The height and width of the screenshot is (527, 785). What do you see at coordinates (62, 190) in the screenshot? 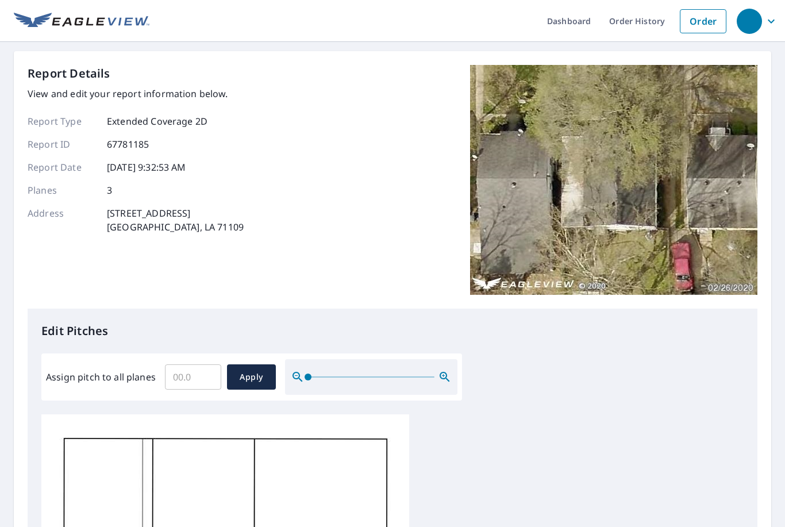
I see `p: Planes` at bounding box center [62, 190].